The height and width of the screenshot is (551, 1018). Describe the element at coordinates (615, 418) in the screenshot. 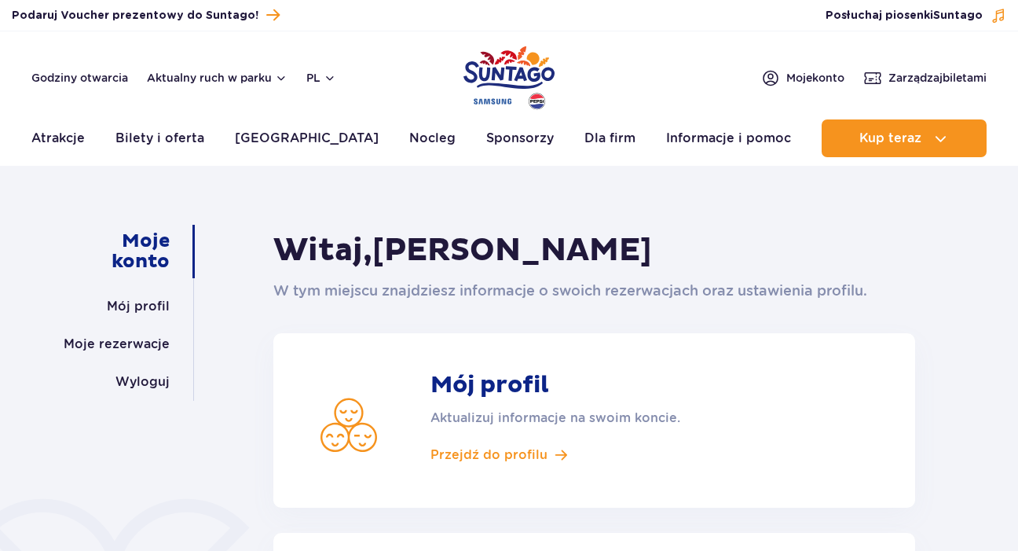

I see `p: Aktualizuj informacje na swoim koncie.` at that location.